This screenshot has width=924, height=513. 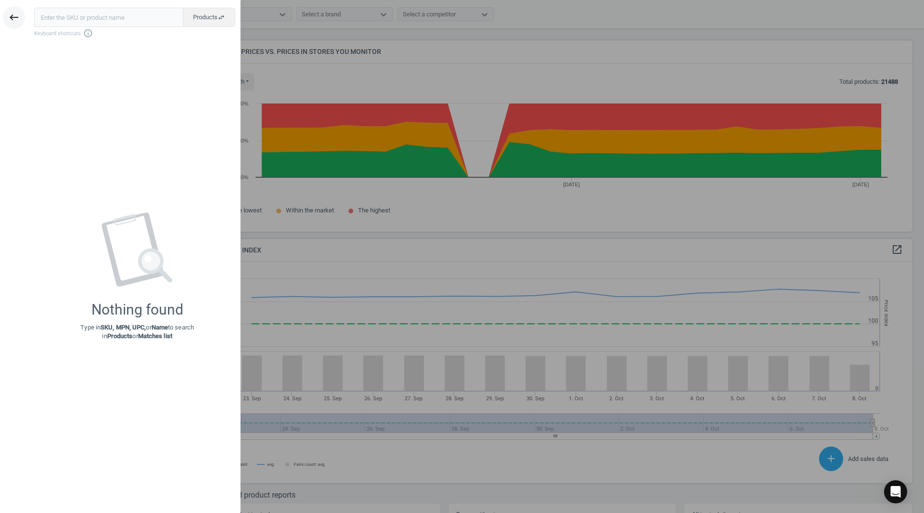 What do you see at coordinates (209, 17) in the screenshot?
I see `button: Productsswap_horiz` at bounding box center [209, 17].